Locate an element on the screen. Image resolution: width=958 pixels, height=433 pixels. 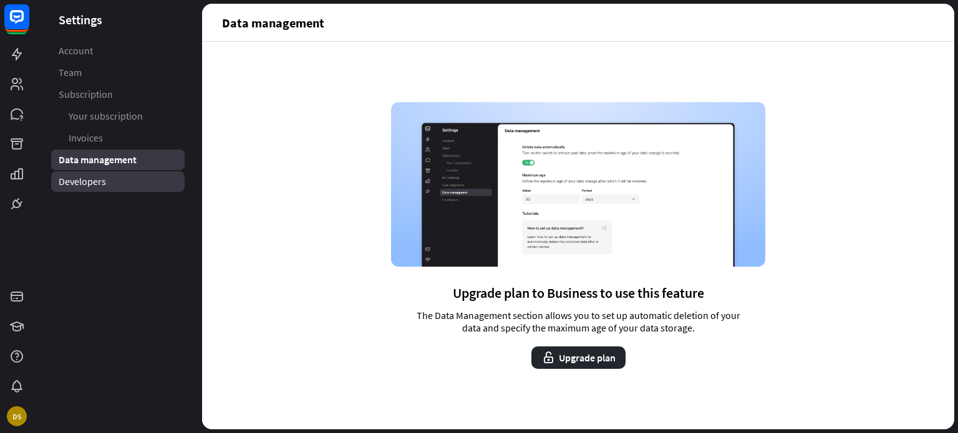
span: Account is located at coordinates (75, 51).